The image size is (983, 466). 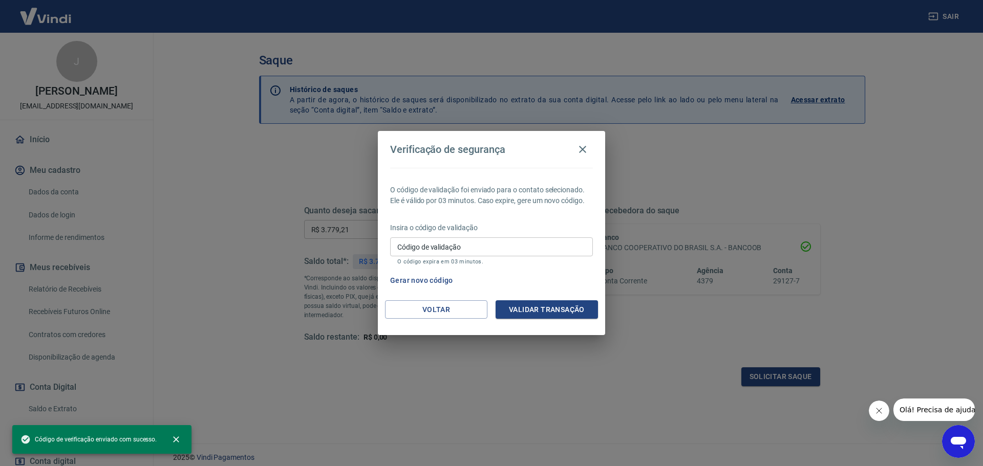 What do you see at coordinates (447, 149) in the screenshot?
I see `h4: Verificação de segurança` at bounding box center [447, 149].